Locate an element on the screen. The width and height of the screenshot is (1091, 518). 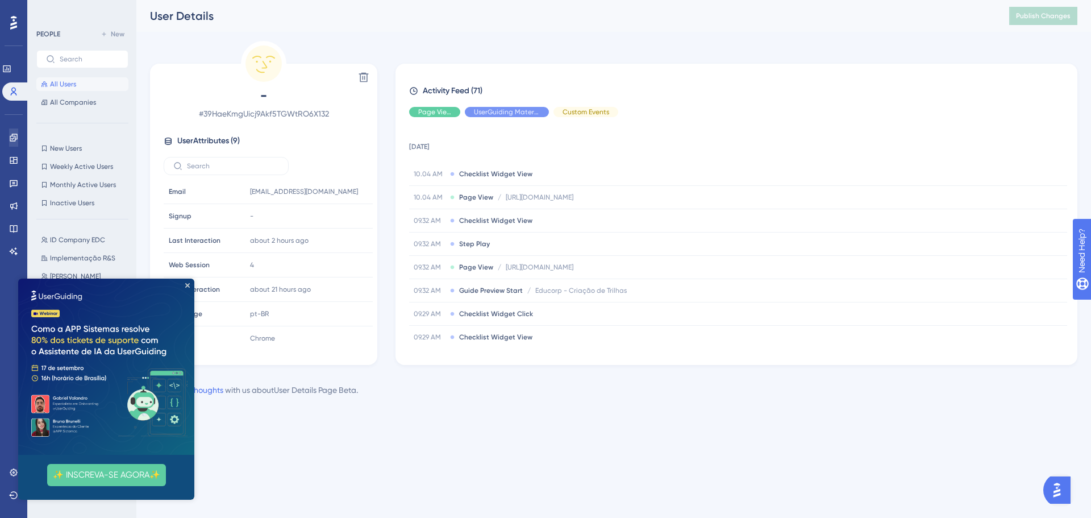
span: Email is located at coordinates (177, 192).